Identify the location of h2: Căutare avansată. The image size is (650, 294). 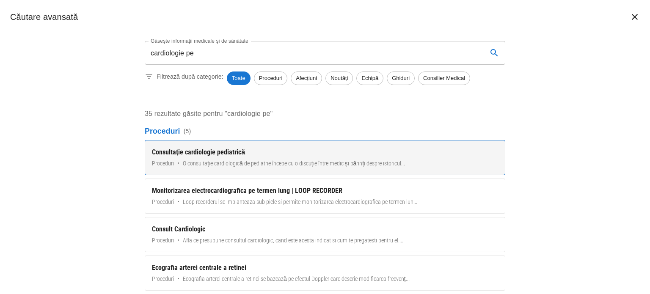
(44, 17).